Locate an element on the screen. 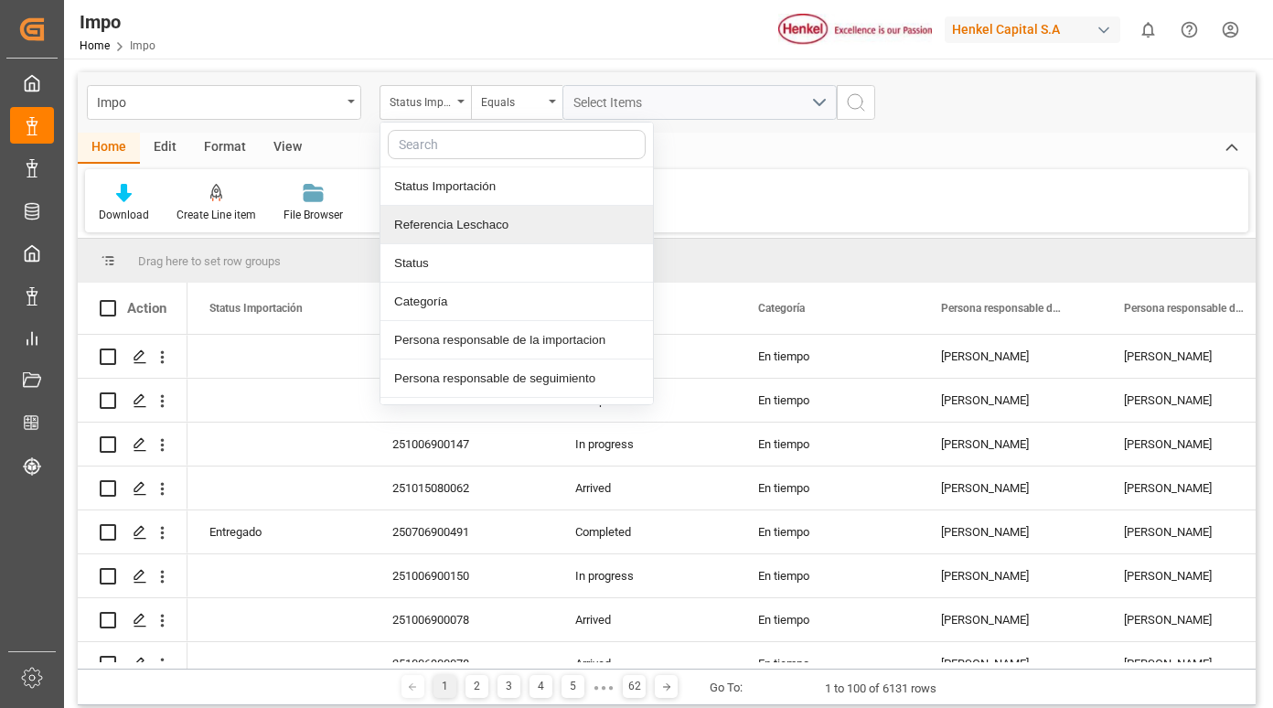 This screenshot has height=708, width=1273. button: search button is located at coordinates (856, 102).